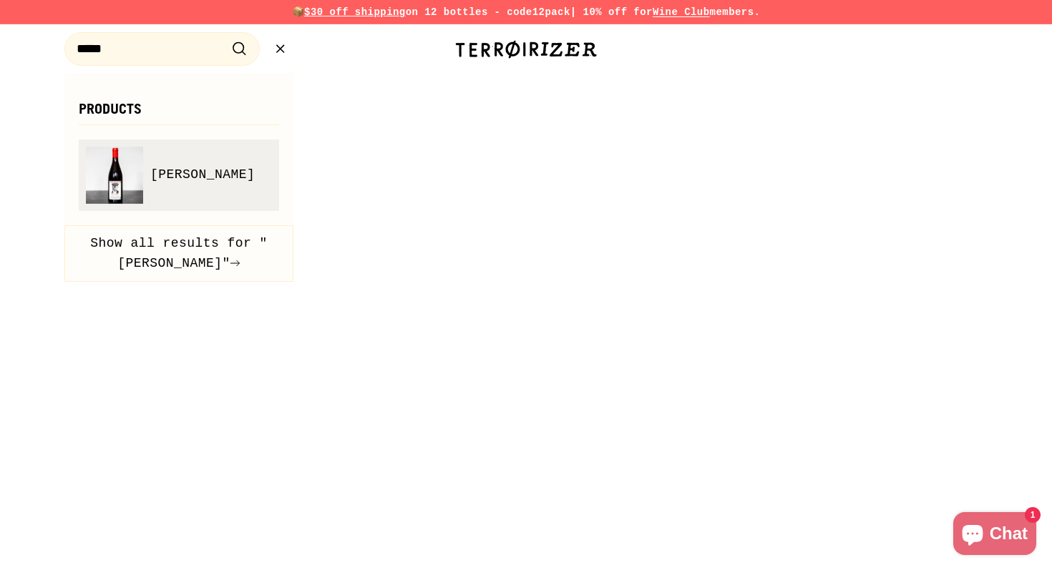 This screenshot has width=1052, height=570. What do you see at coordinates (114, 175) in the screenshot?
I see `img: Tommy Ferriol` at bounding box center [114, 175].